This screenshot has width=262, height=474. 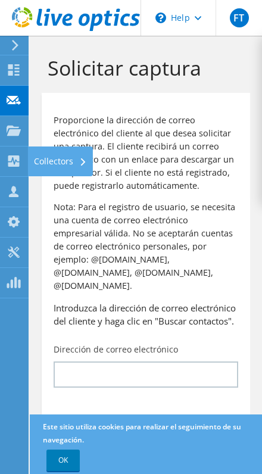 What do you see at coordinates (63, 460) in the screenshot?
I see `a: OK` at bounding box center [63, 460].